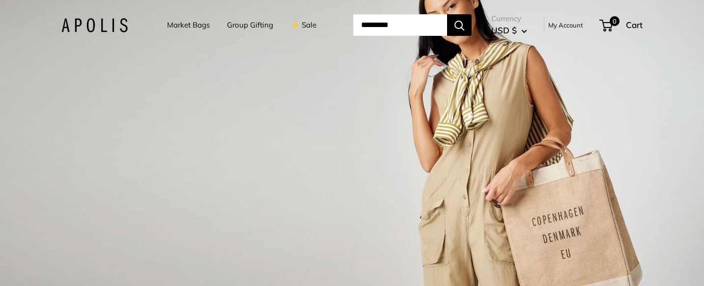  Describe the element at coordinates (504, 30) in the screenshot. I see `span: USD $` at that location.